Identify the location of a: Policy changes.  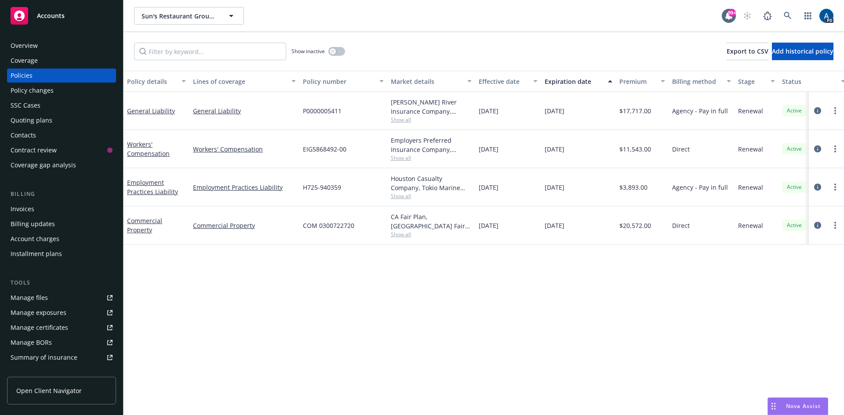
(62, 91).